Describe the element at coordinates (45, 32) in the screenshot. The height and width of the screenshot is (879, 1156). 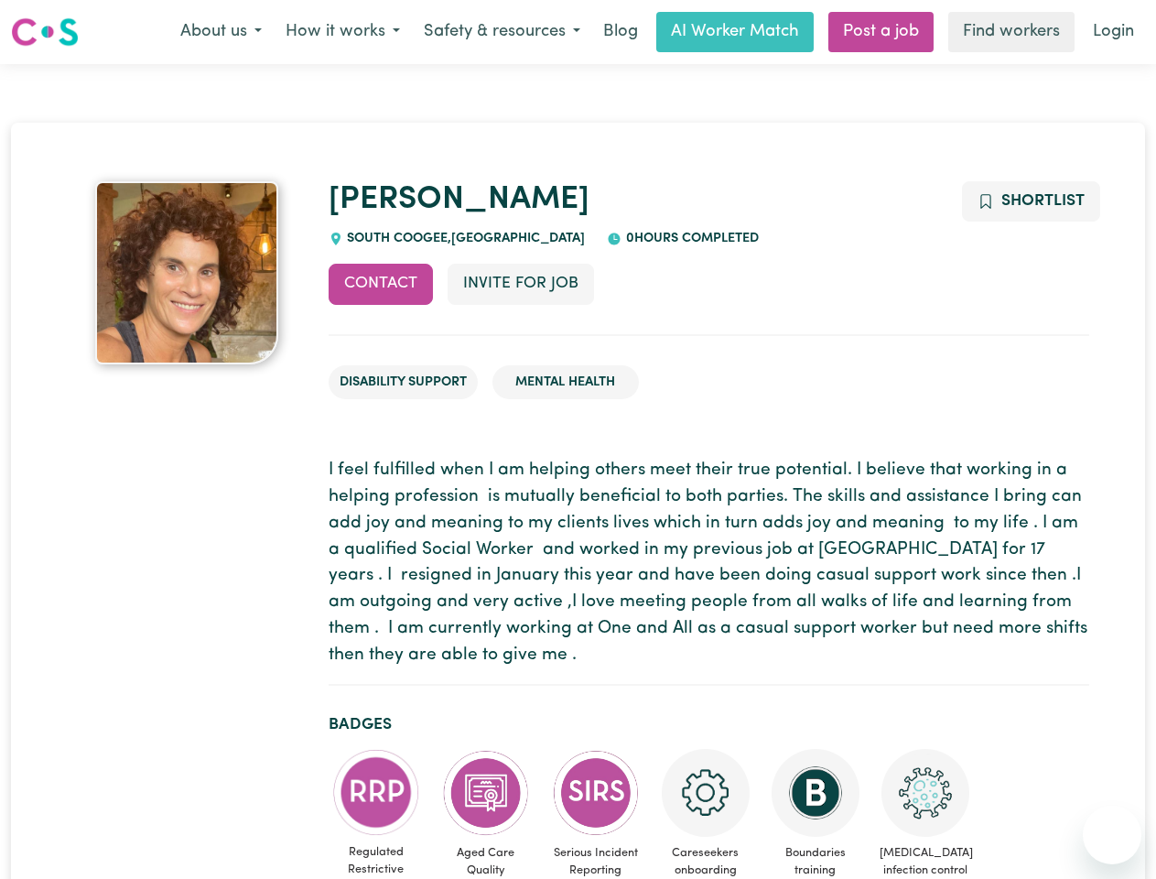
I see `a: Careseekers logo` at that location.